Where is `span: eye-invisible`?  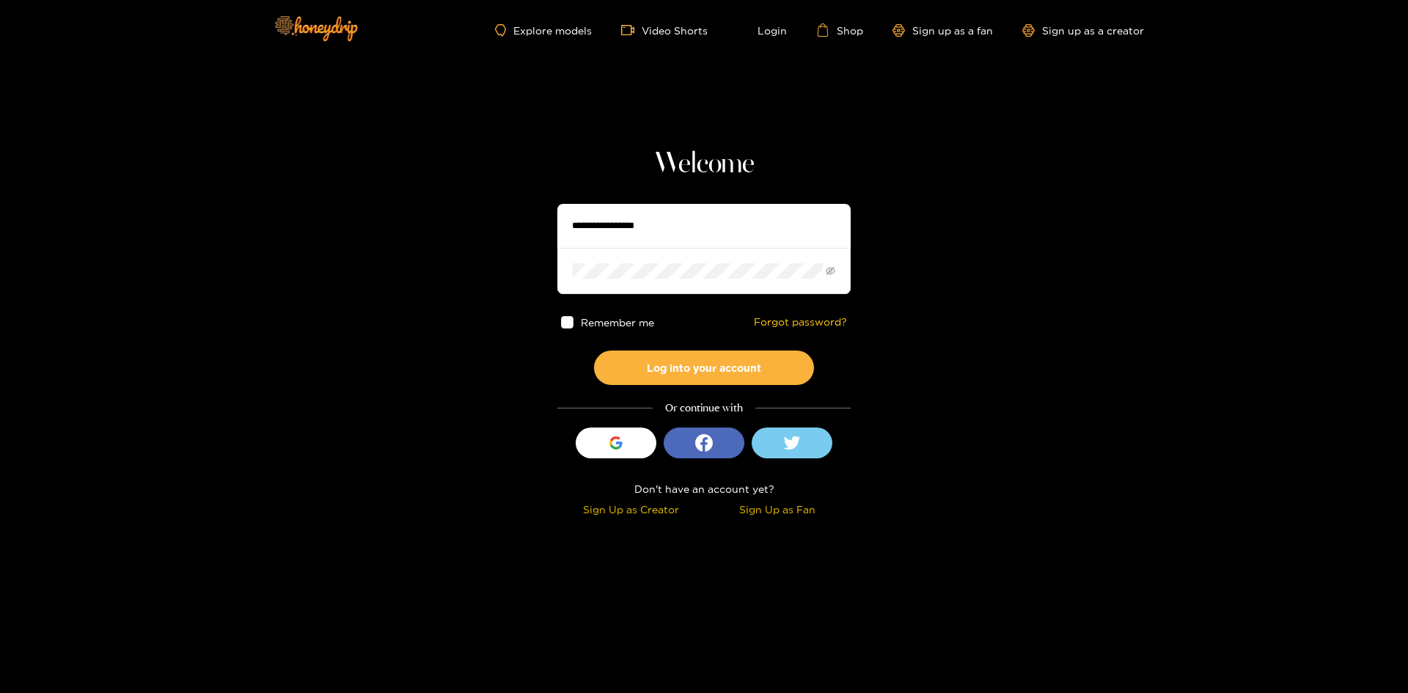
span: eye-invisible is located at coordinates (830, 271).